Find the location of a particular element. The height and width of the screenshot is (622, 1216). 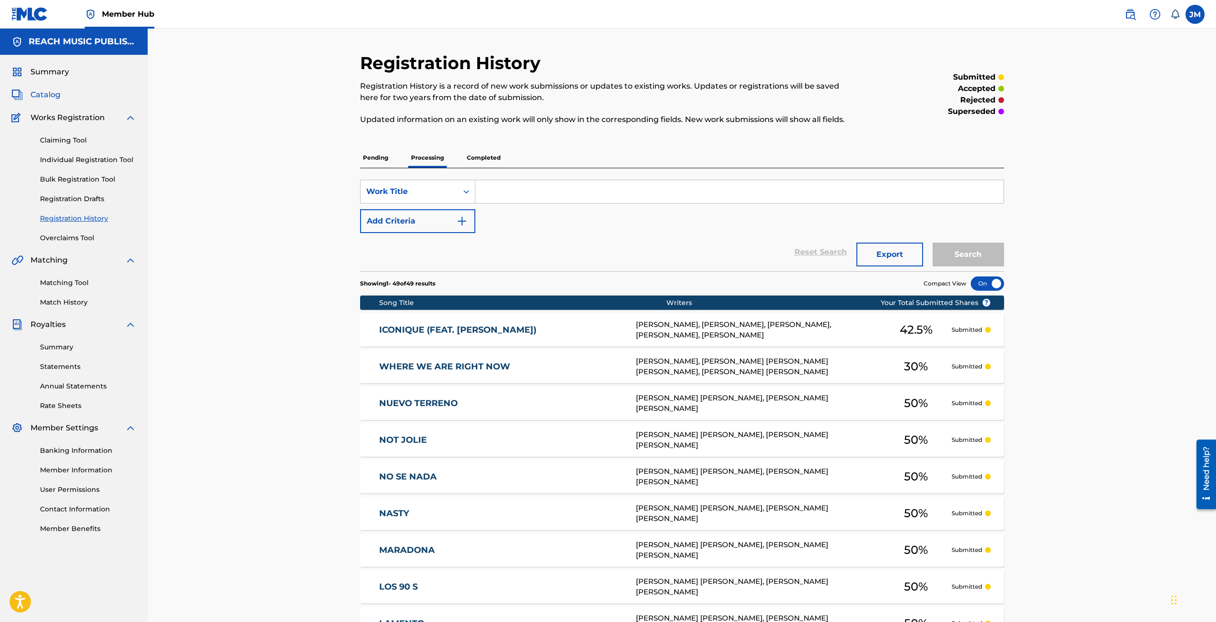

div: Drag is located at coordinates (1174, 600).